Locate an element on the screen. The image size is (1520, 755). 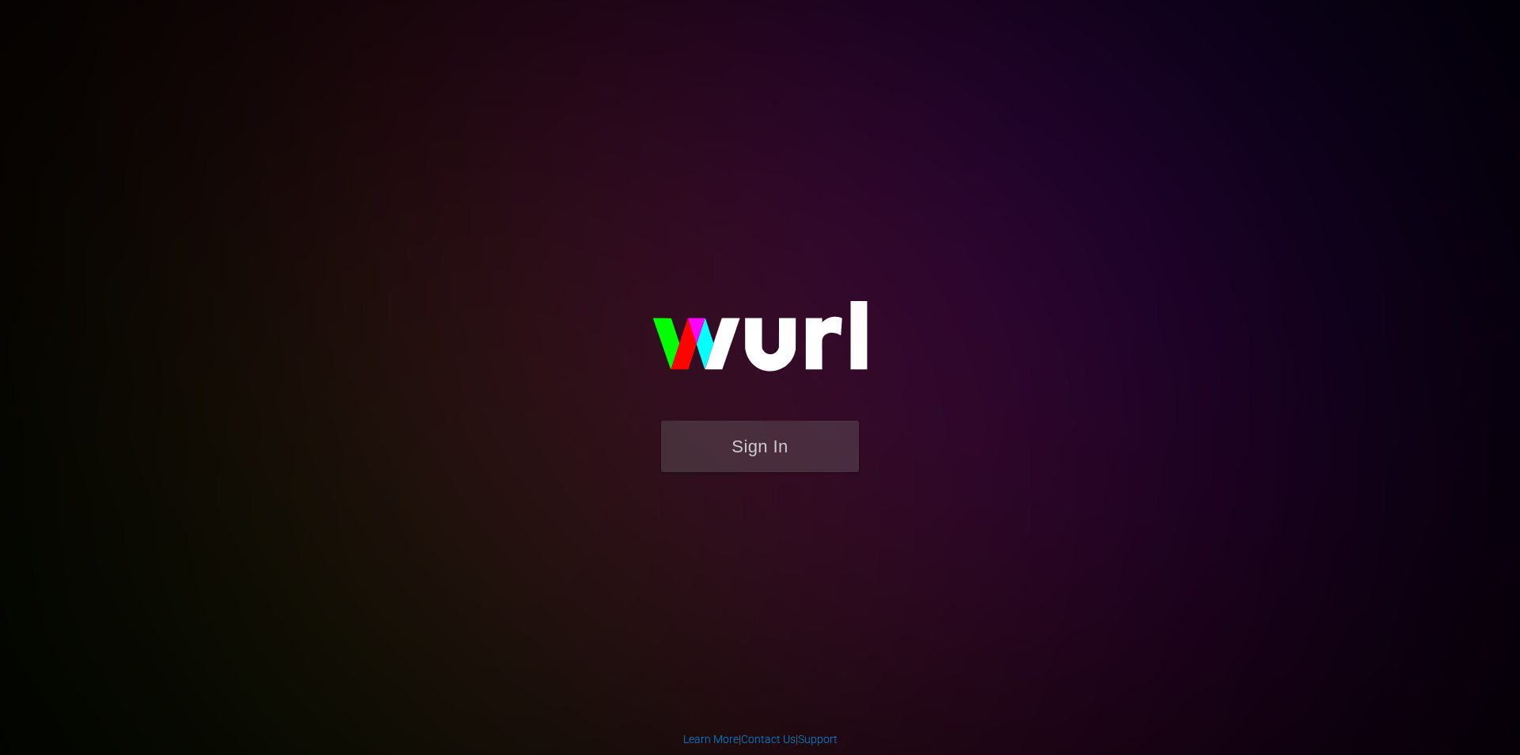
img: wurl-logo-on-black-223613ac3d8ba8fe6dc639794a292ebdb59501304c7dfd60c99c58986ef67473.svg is located at coordinates (760, 344).